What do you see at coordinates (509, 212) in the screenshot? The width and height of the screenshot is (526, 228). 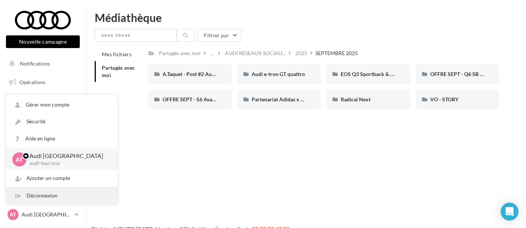 I see `div: Open Intercom Messenger` at bounding box center [509, 212].